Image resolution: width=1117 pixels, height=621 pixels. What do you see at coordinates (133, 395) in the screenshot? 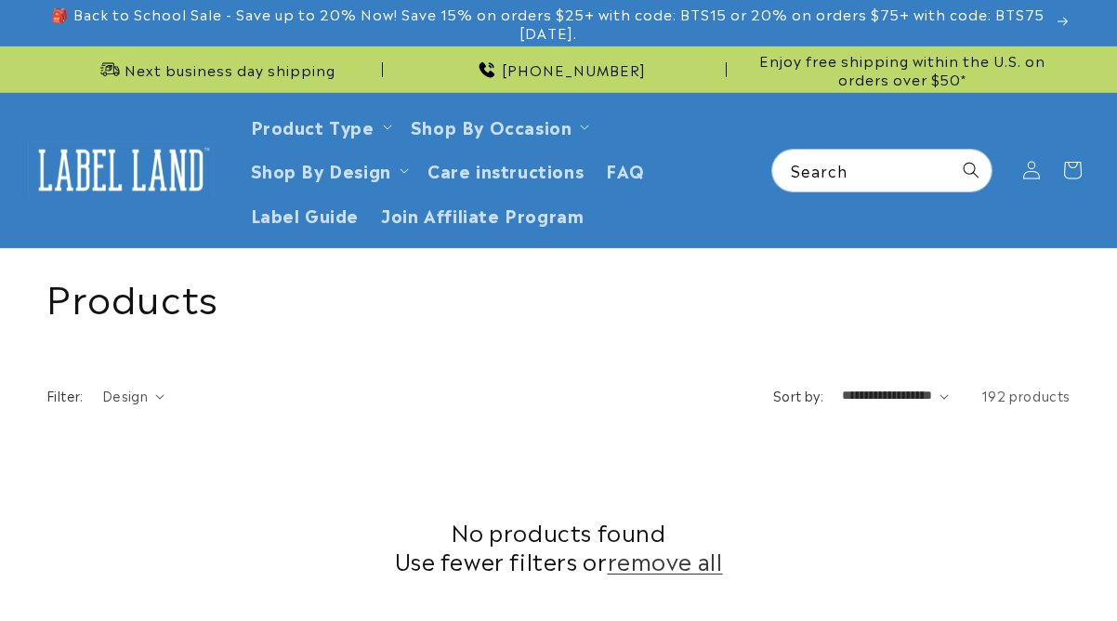
I see `summary: Design (0 selected)` at bounding box center [133, 395].